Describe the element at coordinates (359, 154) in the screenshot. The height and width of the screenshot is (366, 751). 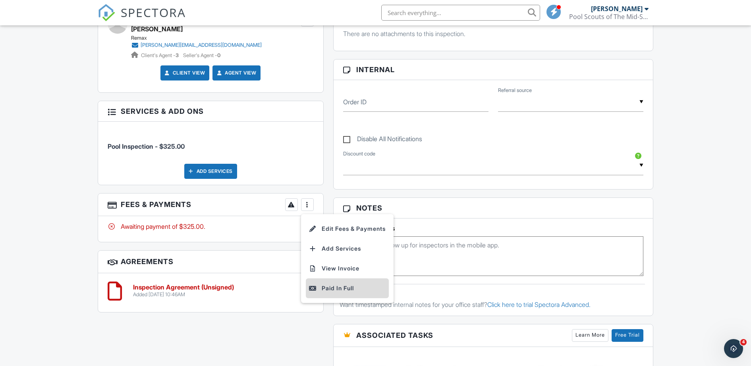
I see `label: Discount code` at that location.